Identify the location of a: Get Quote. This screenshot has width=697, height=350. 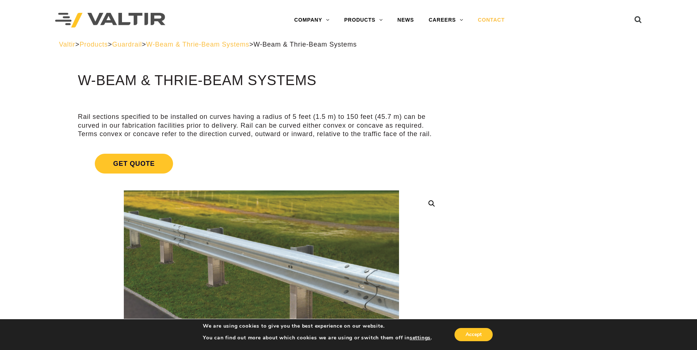
(261, 164).